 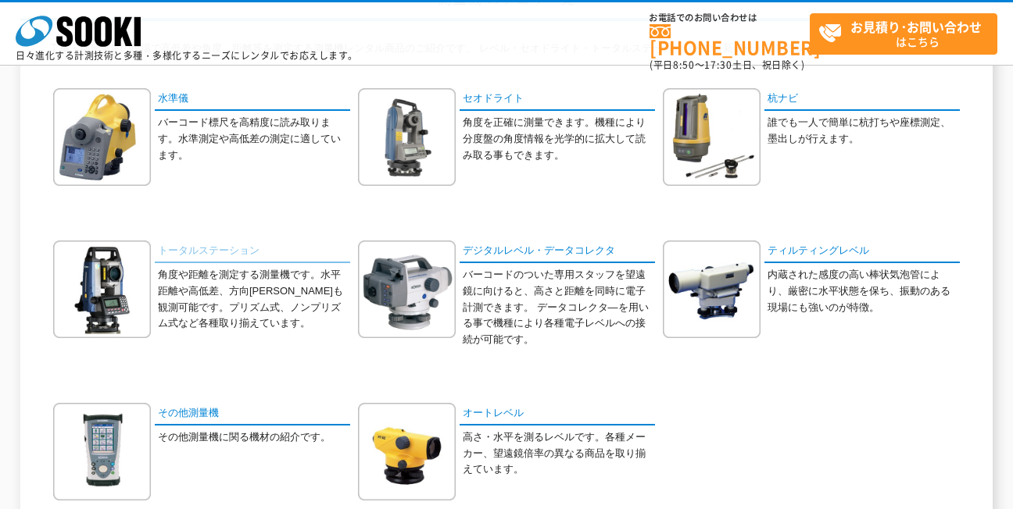 What do you see at coordinates (711, 289) in the screenshot?
I see `img: ティルティングレベル` at bounding box center [711, 289].